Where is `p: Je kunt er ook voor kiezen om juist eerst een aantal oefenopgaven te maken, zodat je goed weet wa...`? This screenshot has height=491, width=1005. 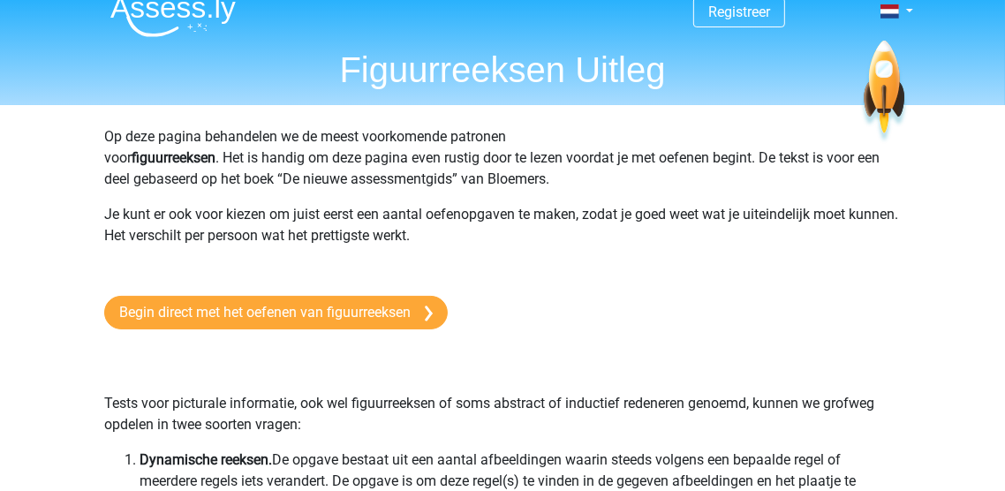 p: Je kunt er ook voor kiezen om juist eerst een aantal oefenopgaven te maken, zodat je goed weet wa... is located at coordinates (503, 236).